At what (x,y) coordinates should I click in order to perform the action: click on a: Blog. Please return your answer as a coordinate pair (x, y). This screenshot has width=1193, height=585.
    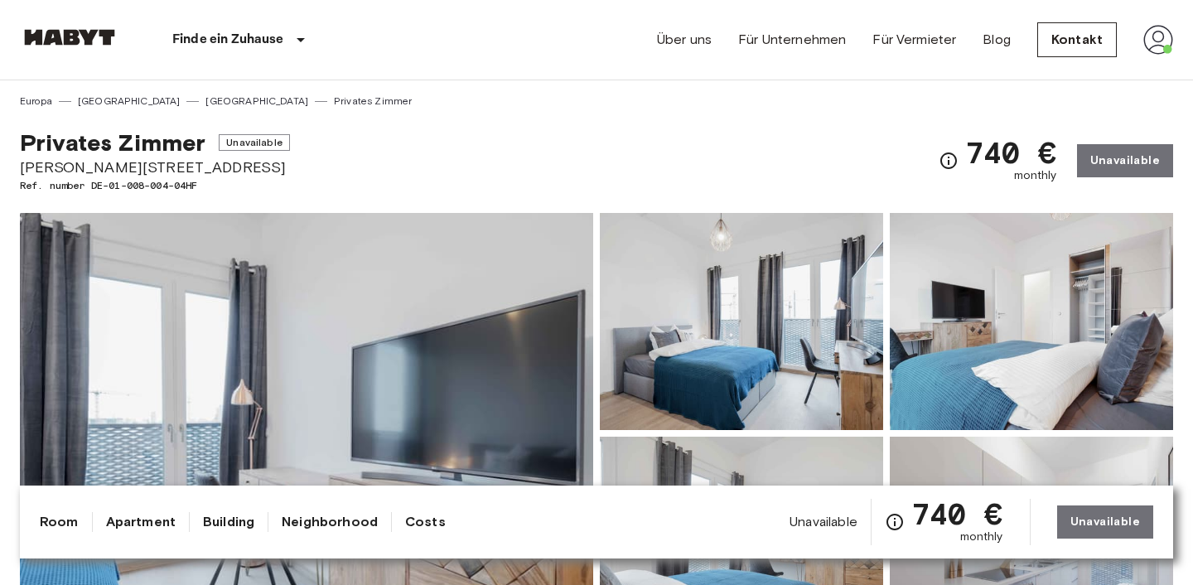
    Looking at the image, I should click on (996, 40).